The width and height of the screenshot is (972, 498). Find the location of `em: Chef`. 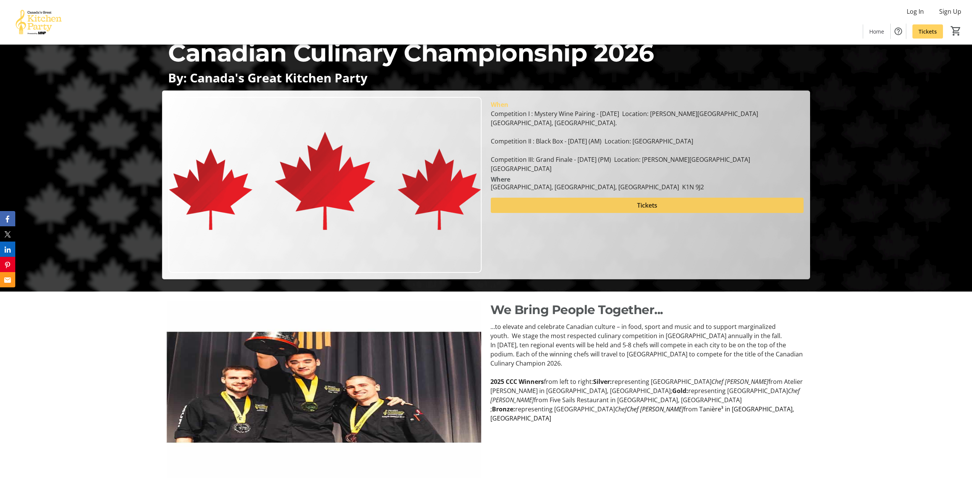

em: Chef is located at coordinates (621, 409).